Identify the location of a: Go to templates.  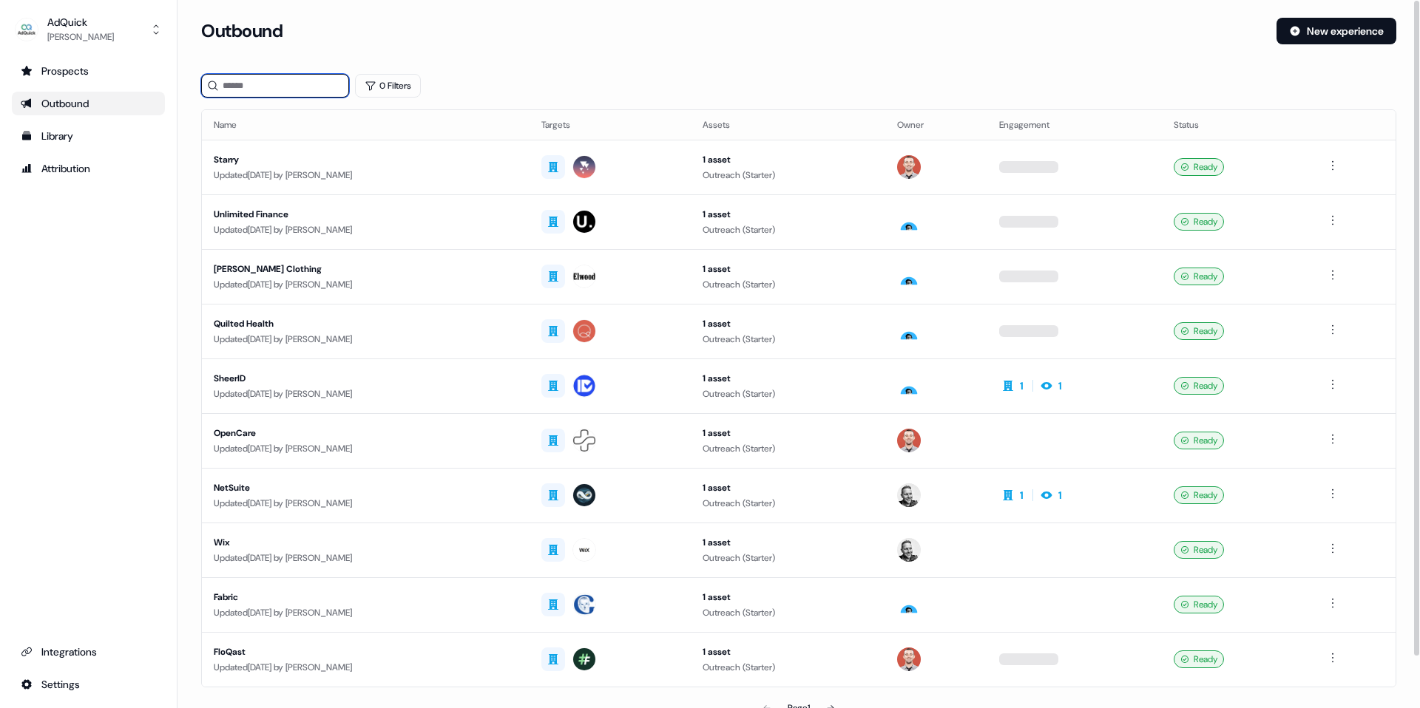
(88, 136).